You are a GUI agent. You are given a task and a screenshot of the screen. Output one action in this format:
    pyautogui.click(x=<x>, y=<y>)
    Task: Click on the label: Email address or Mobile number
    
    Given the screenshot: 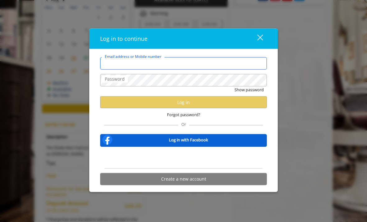 What is the action you would take?
    pyautogui.click(x=133, y=56)
    